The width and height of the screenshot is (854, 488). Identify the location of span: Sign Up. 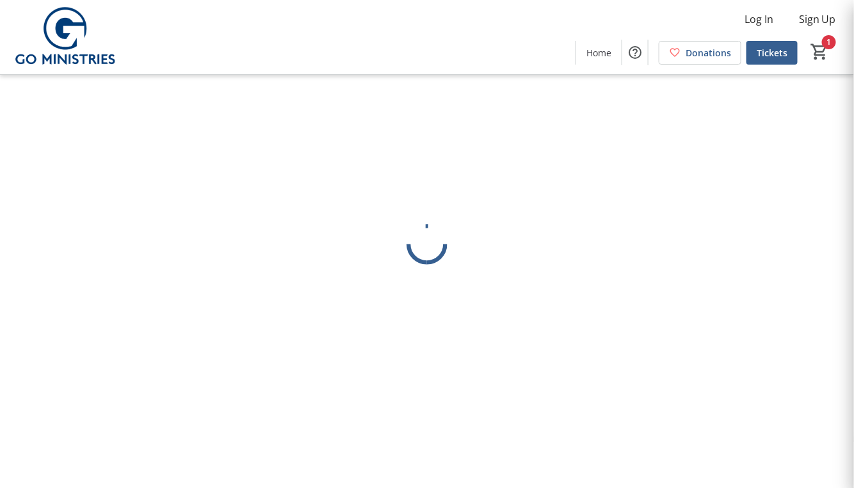
(817, 19).